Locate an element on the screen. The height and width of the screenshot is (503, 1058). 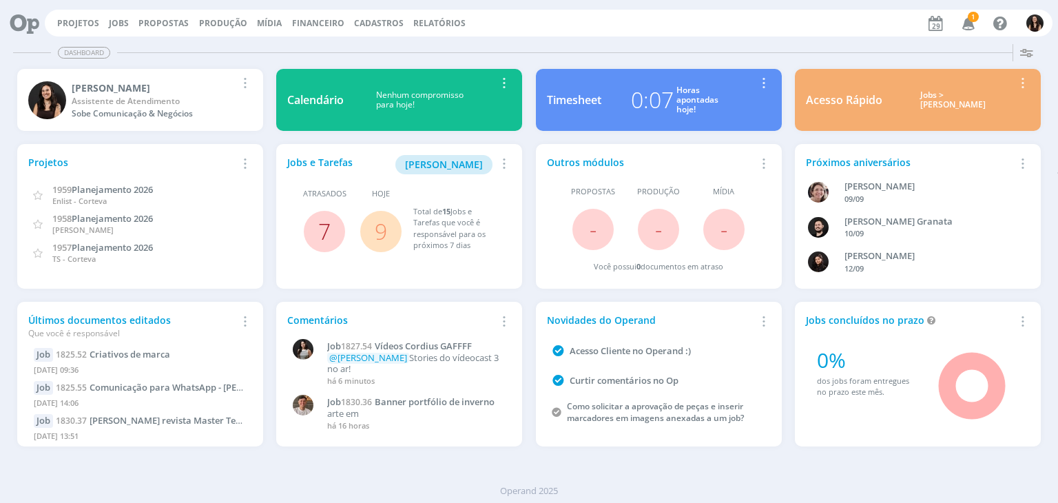
span: Vídeos Cordius GAFFFF is located at coordinates (423, 346).